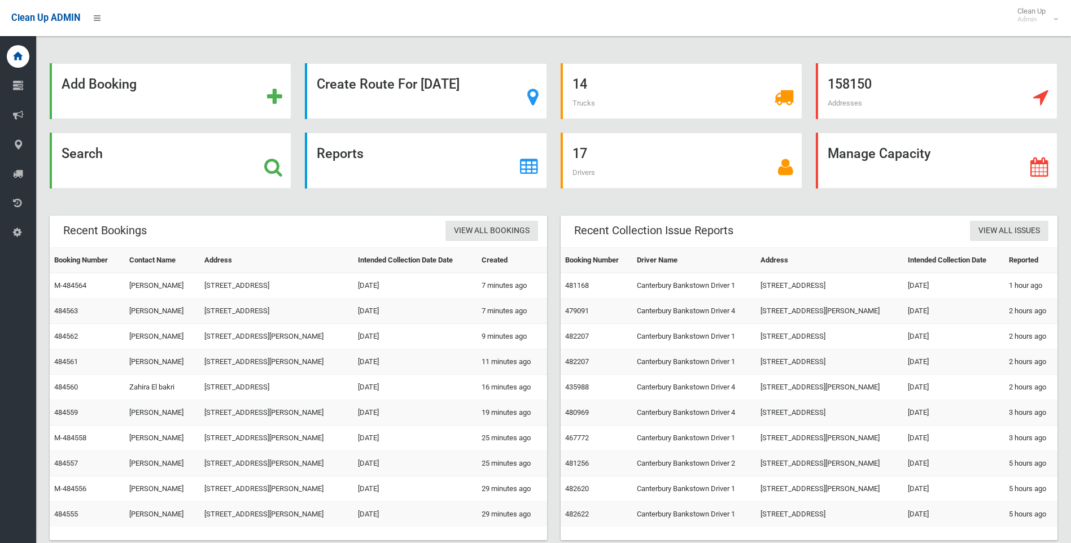  I want to click on strong: Add Booking, so click(99, 84).